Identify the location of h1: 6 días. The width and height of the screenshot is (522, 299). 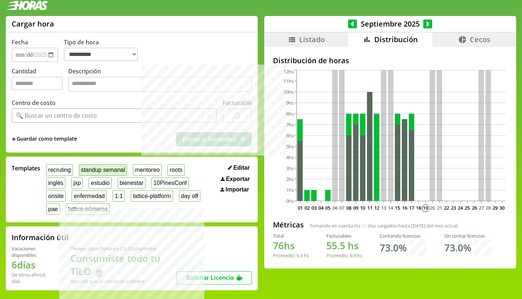
(32, 265).